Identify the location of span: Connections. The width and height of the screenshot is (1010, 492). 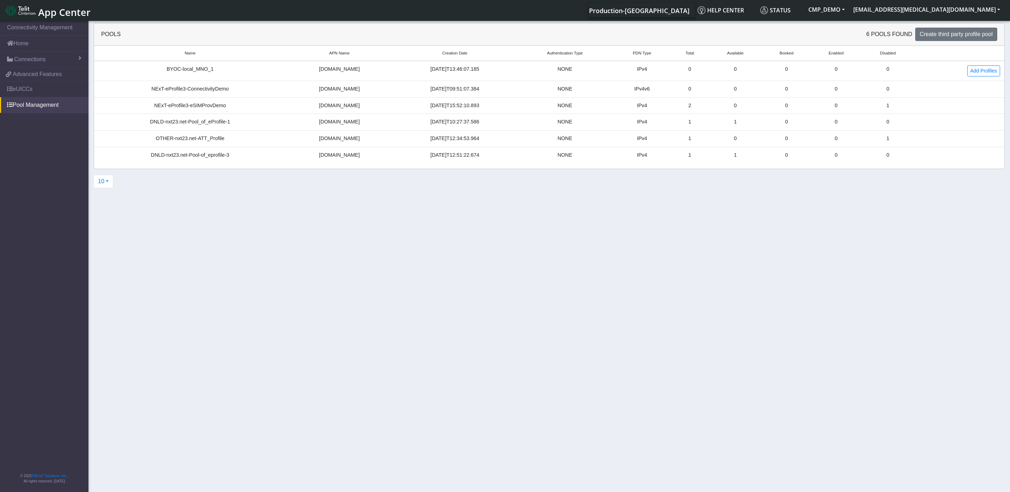
(30, 59).